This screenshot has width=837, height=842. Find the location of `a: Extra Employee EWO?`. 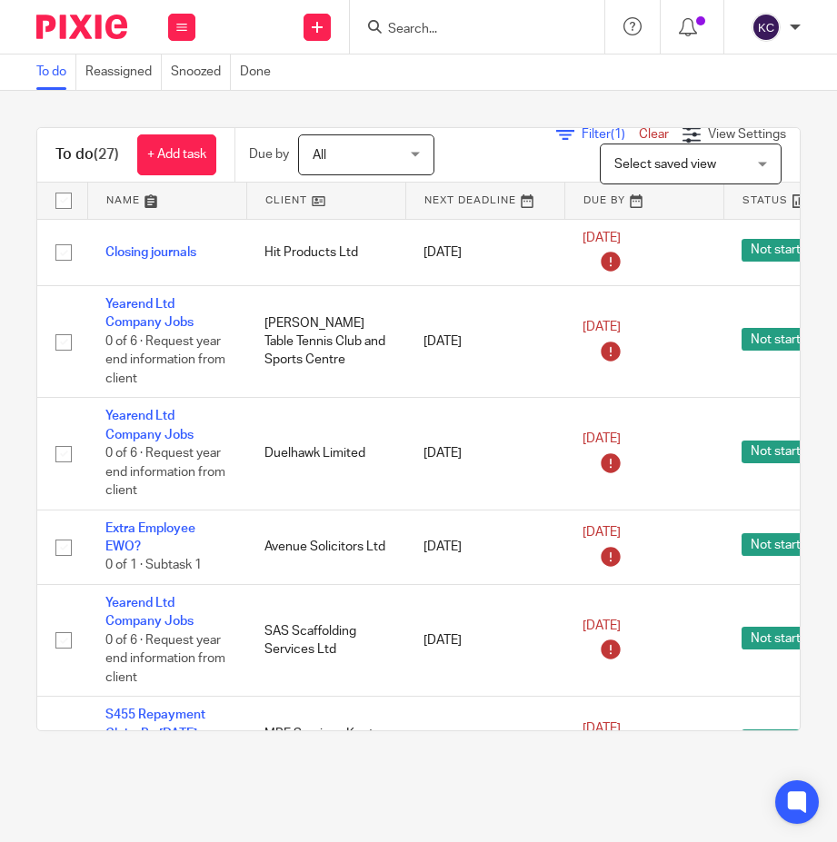

a: Extra Employee EWO? is located at coordinates (150, 538).